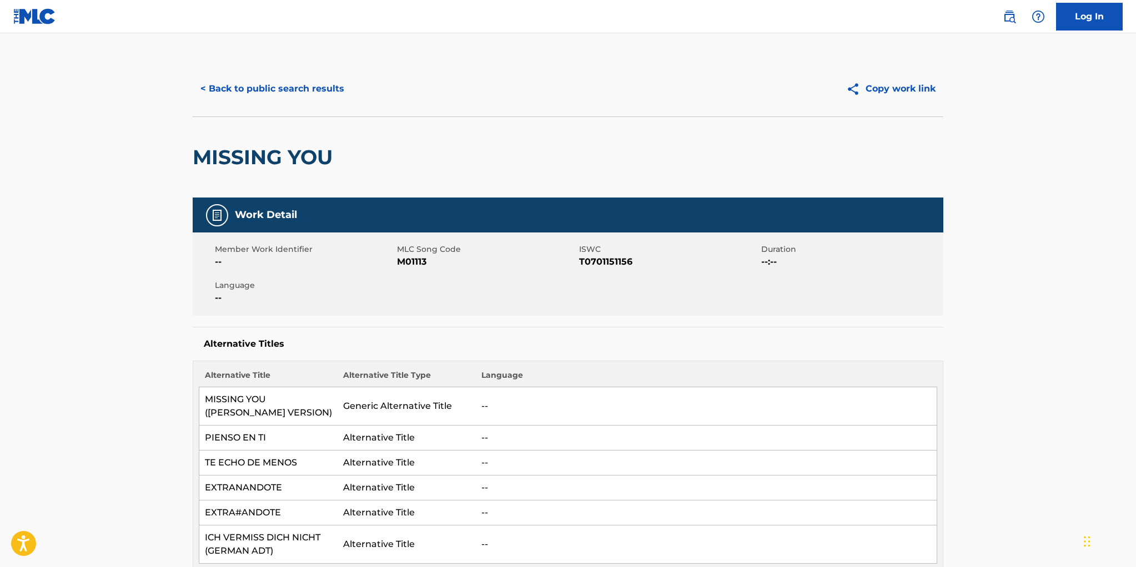 Image resolution: width=1136 pixels, height=567 pixels. What do you see at coordinates (486, 262) in the screenshot?
I see `span: M01113` at bounding box center [486, 262].